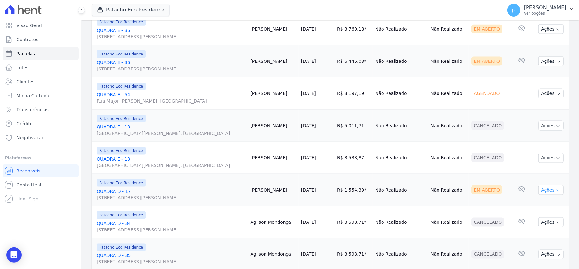 The width and height of the screenshot is (579, 269). I want to click on a: Negativação, so click(40, 137).